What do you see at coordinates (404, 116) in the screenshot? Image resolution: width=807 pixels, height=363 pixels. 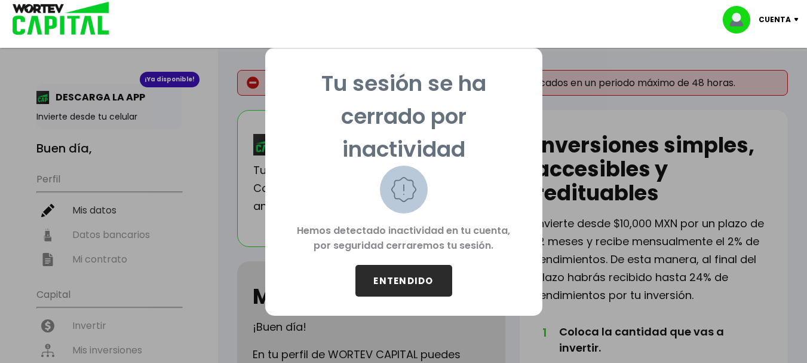 I see `p: Tu sesión se ha cerrado por inactividad` at bounding box center [404, 116].